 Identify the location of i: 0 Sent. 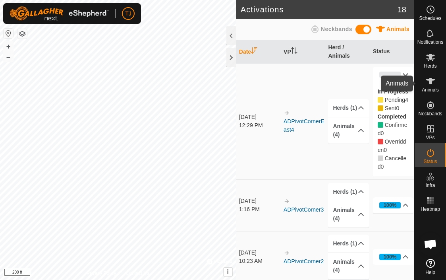
(380, 108).